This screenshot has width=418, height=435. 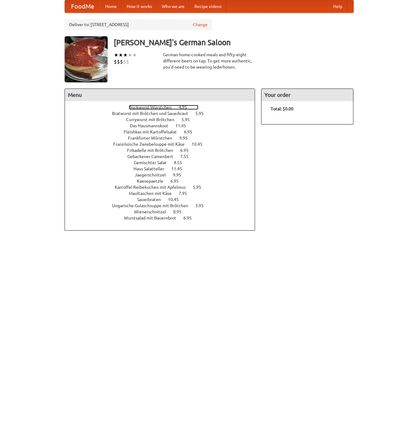 I want to click on a: Bratwurst mit Brötchen und Sauerkraut 5.95, so click(x=163, y=114).